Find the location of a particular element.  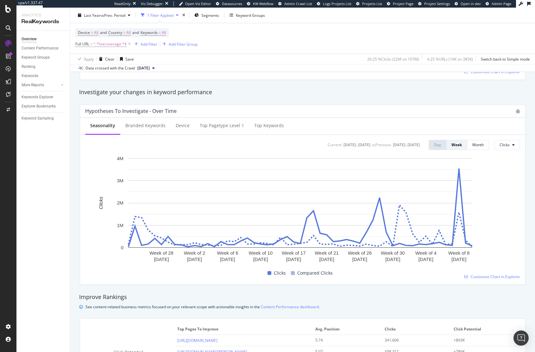

button: Clicks is located at coordinates (508, 145).